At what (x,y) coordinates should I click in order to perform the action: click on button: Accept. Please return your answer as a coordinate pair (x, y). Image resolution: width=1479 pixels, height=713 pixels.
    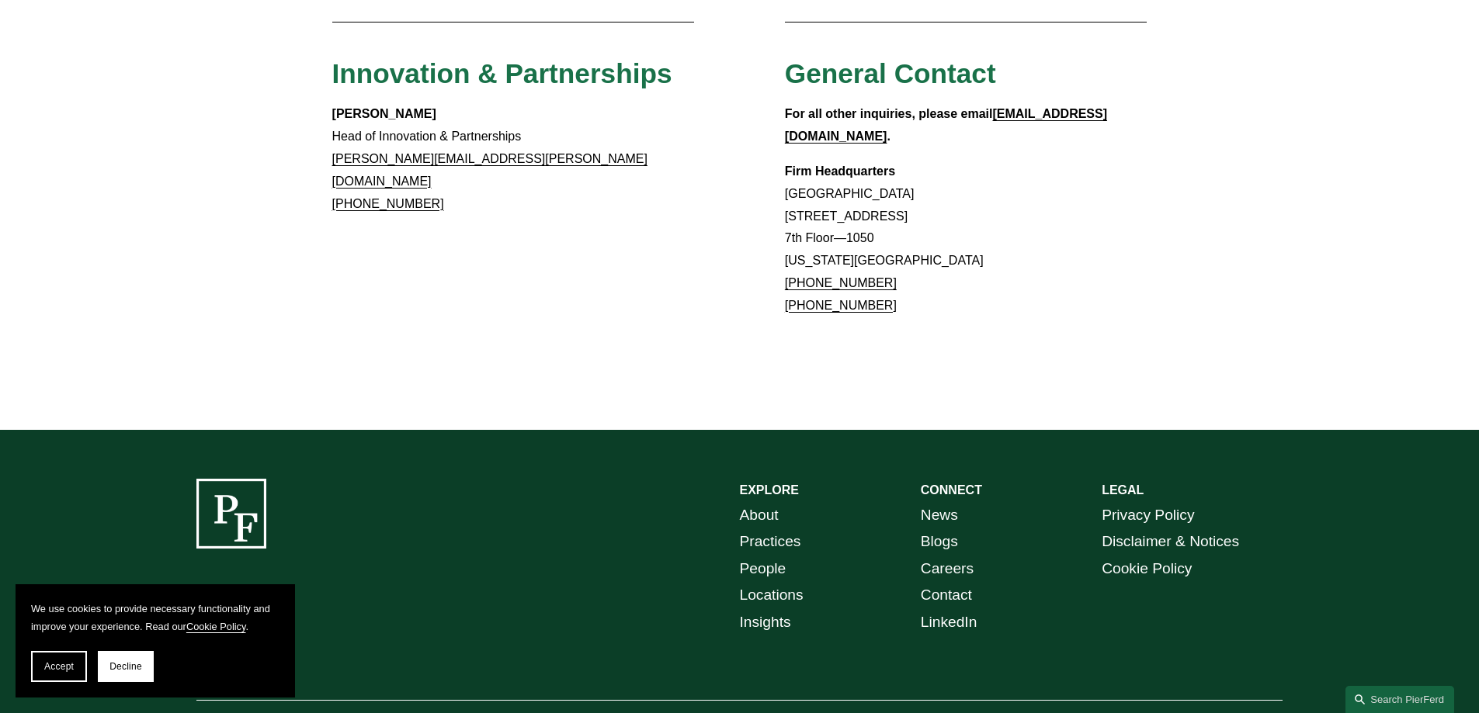
    Looking at the image, I should click on (59, 667).